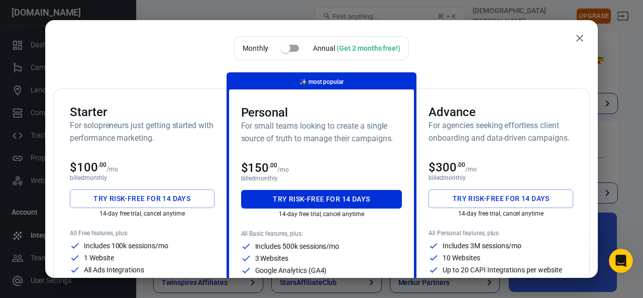  What do you see at coordinates (500, 233) in the screenshot?
I see `p: All Personal features, plus:` at bounding box center [500, 233].